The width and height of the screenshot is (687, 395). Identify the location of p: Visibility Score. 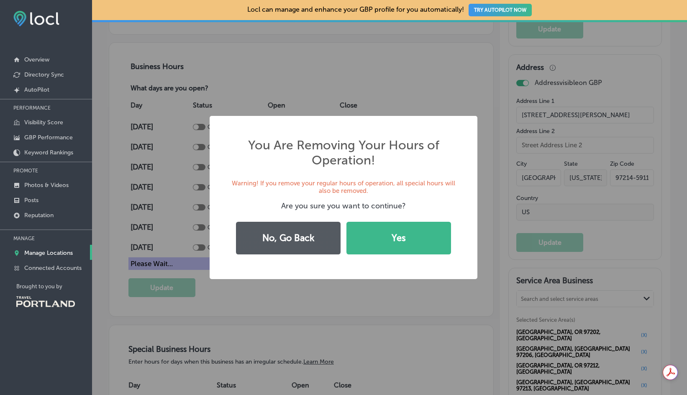
(43, 122).